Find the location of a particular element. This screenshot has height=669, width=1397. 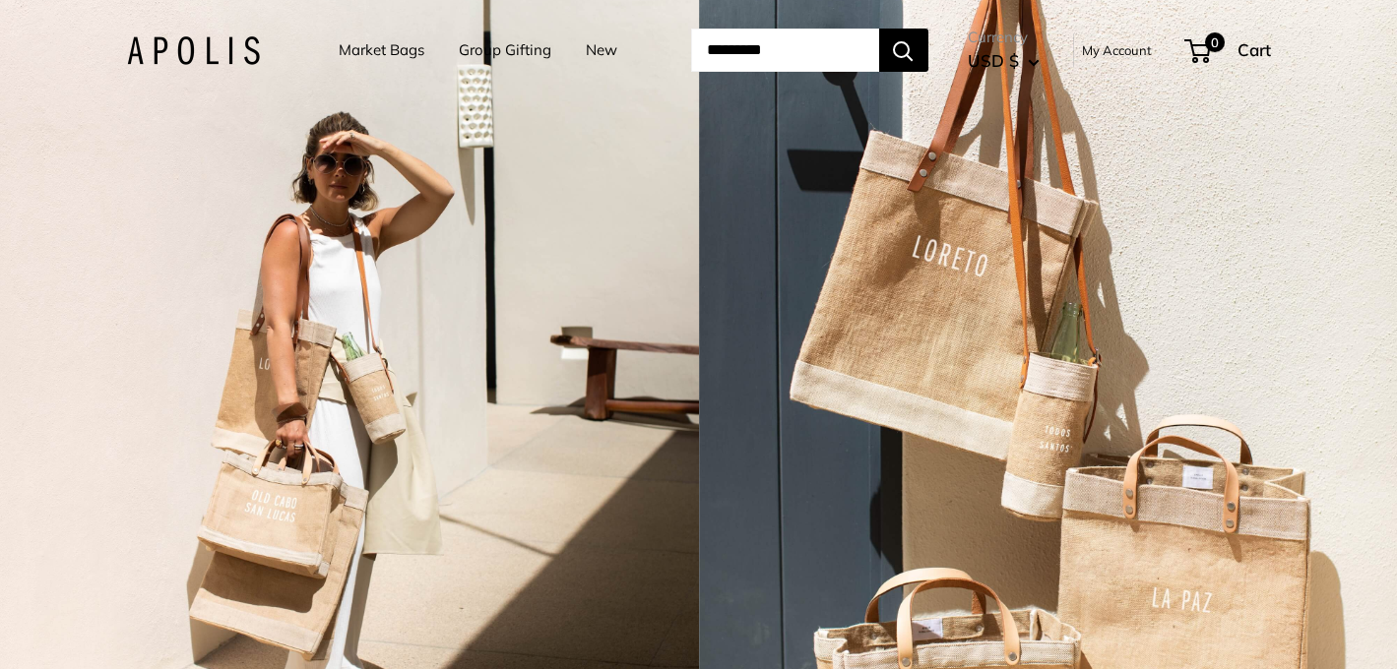

a: New is located at coordinates (602, 50).